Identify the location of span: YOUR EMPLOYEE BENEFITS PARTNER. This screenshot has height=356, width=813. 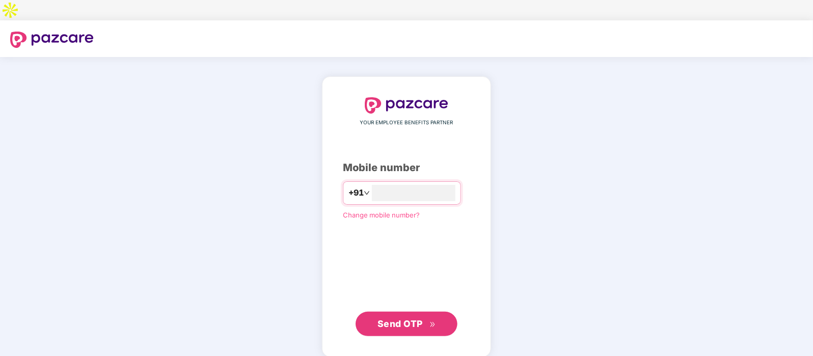
(407, 123).